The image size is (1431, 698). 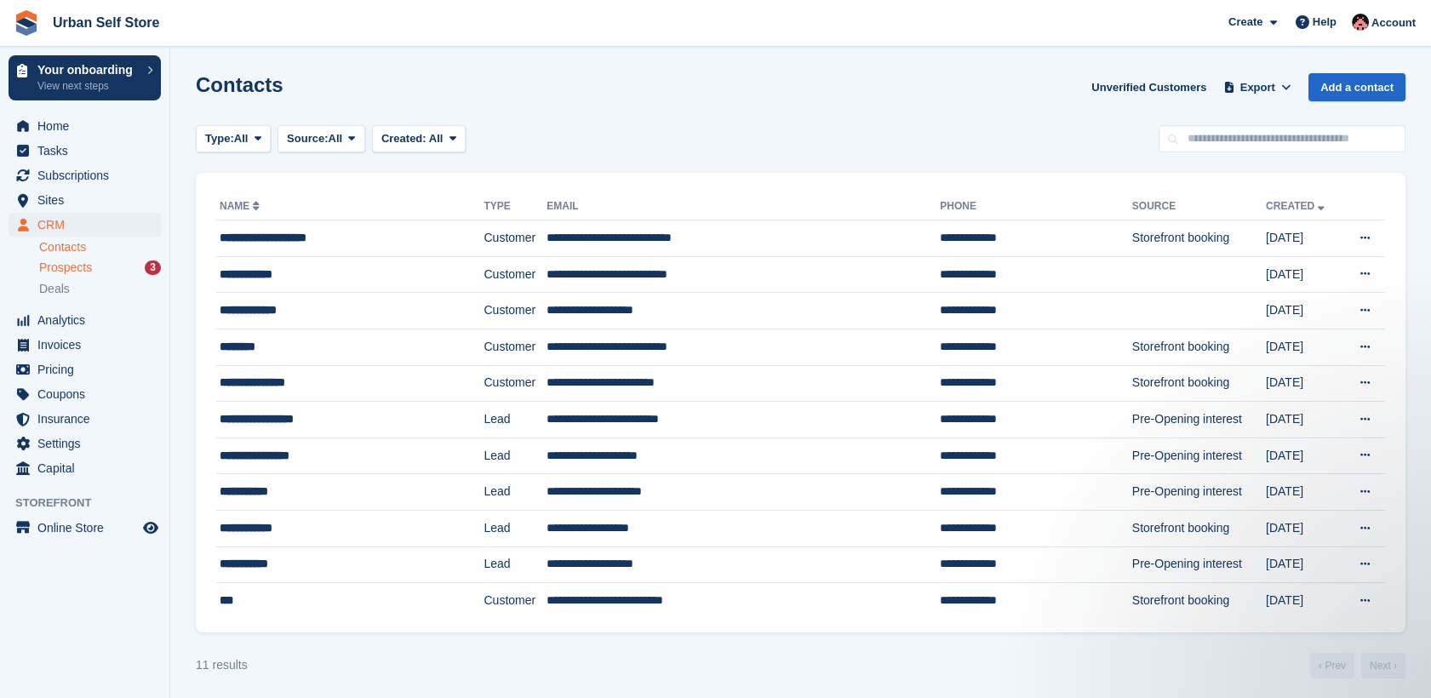 I want to click on img: Josh Marshall, so click(x=1361, y=22).